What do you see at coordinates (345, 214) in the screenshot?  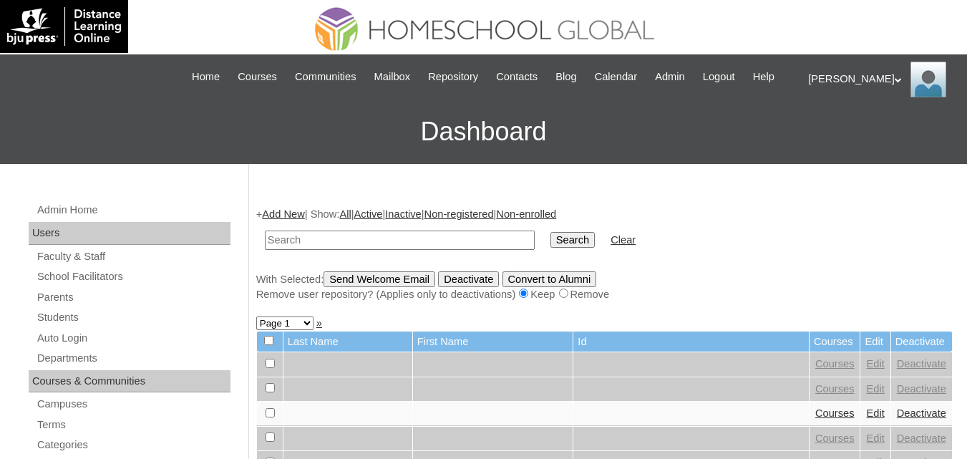 I see `a: All` at bounding box center [345, 214].